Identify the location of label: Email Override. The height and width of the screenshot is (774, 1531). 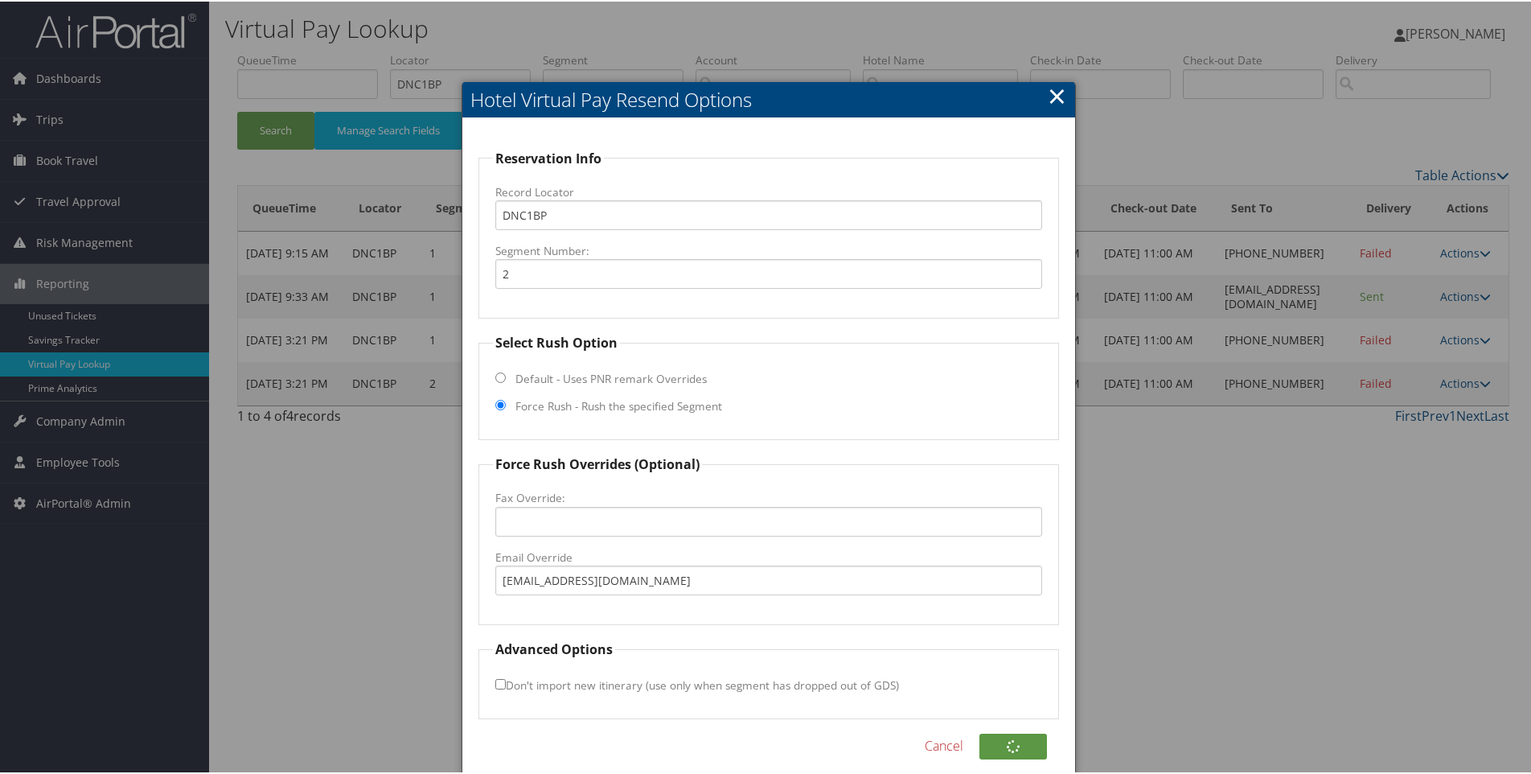
(769, 556).